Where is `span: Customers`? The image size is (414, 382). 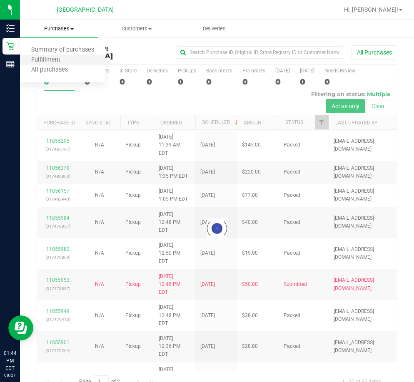
span: Customers is located at coordinates (136, 29).